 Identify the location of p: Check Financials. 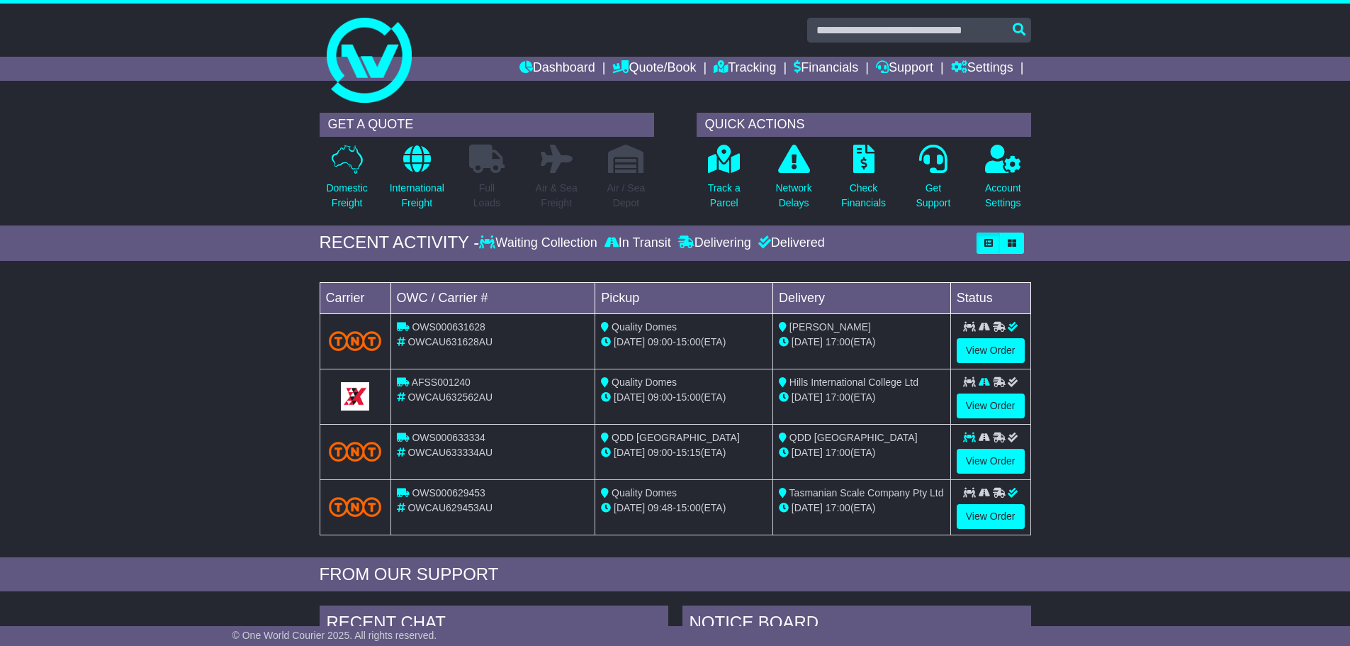
(863, 196).